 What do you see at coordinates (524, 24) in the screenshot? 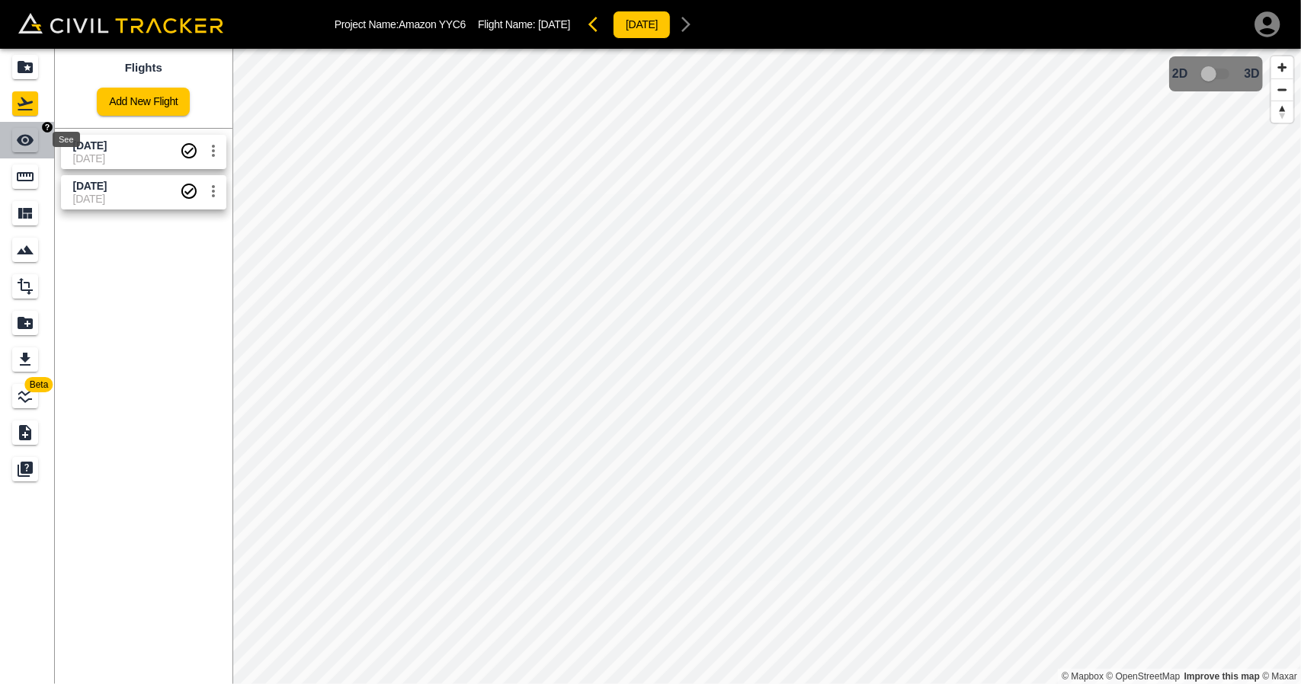
I see `p: Flight Name:` at bounding box center [524, 24].